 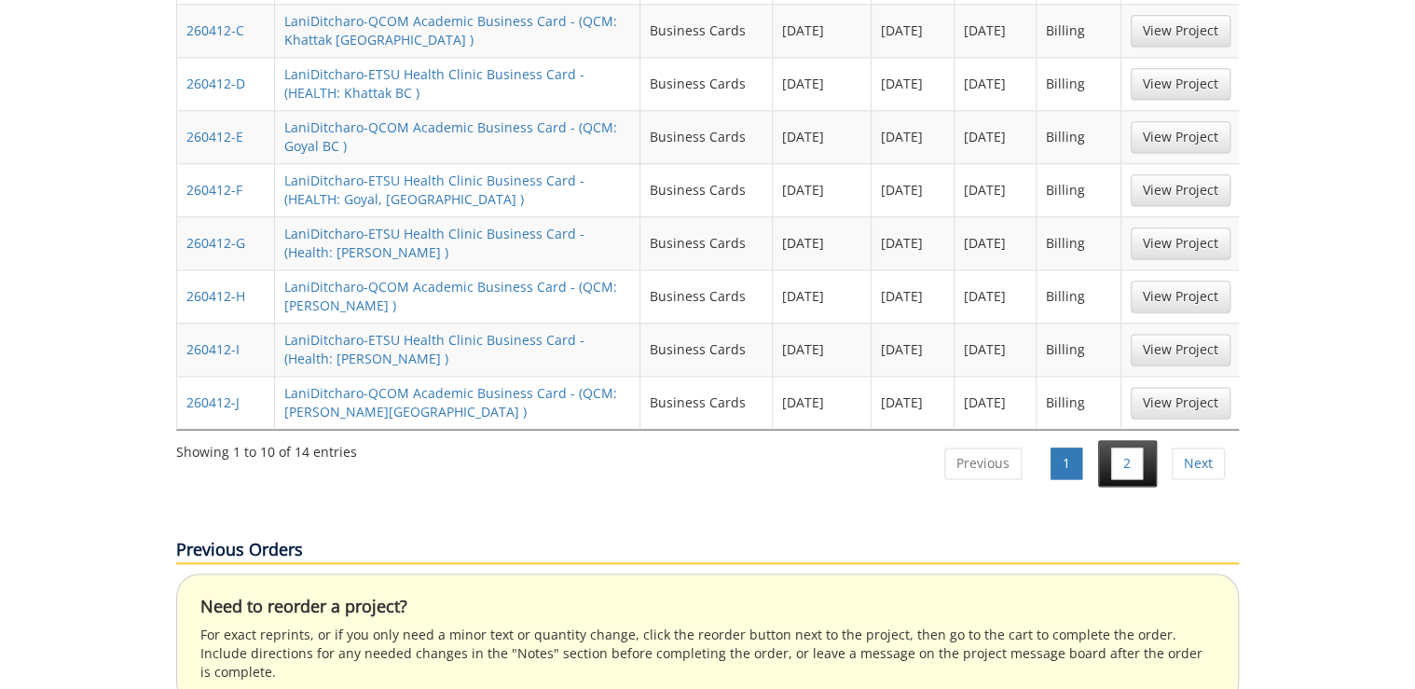 I want to click on a: 260412-G, so click(x=215, y=242).